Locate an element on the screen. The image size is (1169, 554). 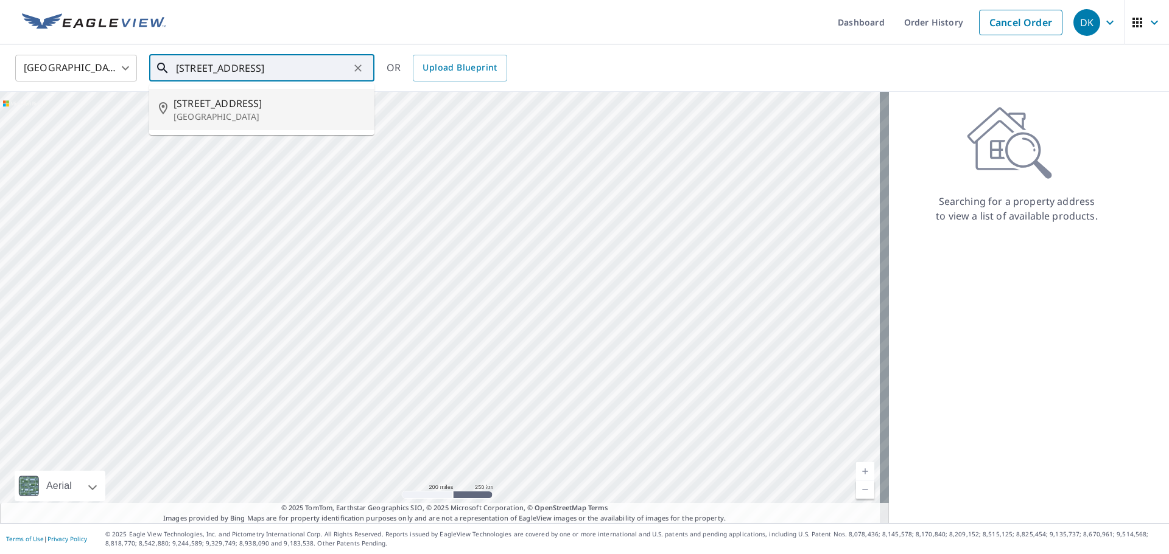
a: Current Level 5, Zoom Out is located at coordinates (865, 490).